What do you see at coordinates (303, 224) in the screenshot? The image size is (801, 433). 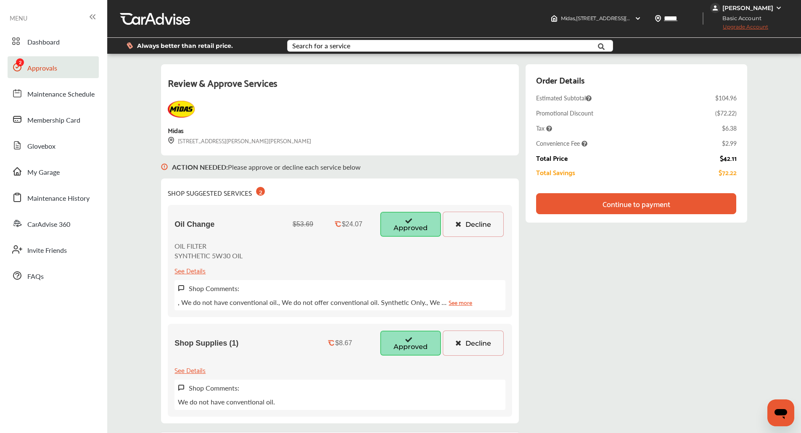 I see `div: $53.69` at bounding box center [303, 224].